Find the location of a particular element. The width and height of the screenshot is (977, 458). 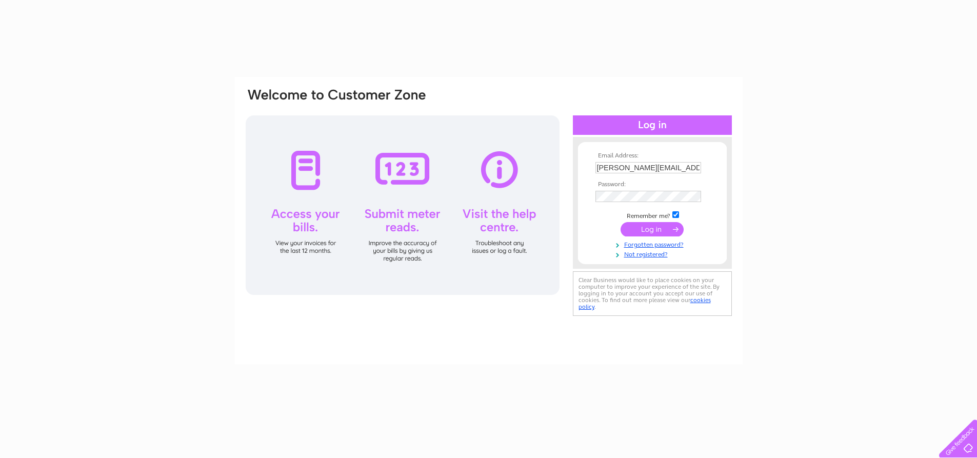

a: cookies policy is located at coordinates (645, 303).